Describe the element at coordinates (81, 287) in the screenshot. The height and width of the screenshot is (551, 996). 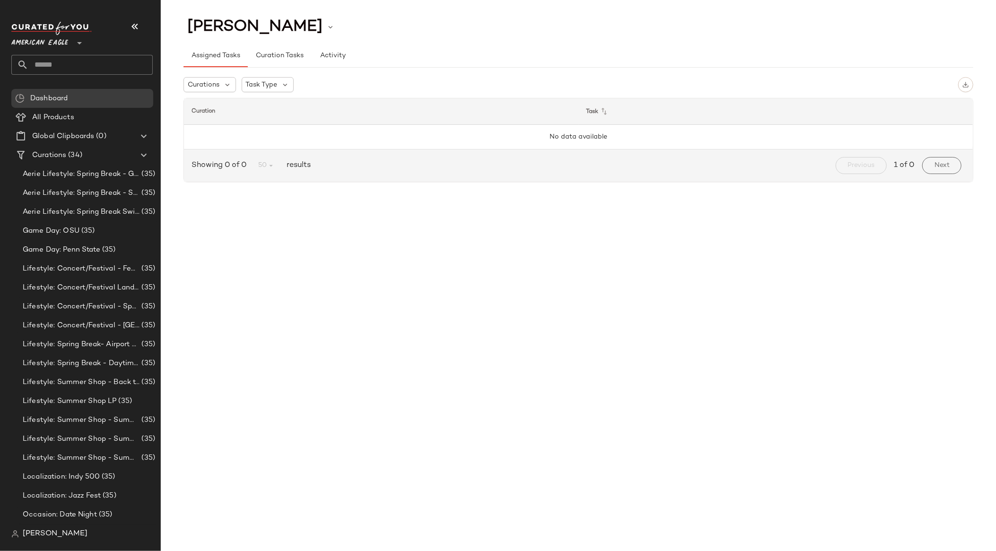
I see `span: Lifestyle: Concert/Festival Landing Page` at that location.